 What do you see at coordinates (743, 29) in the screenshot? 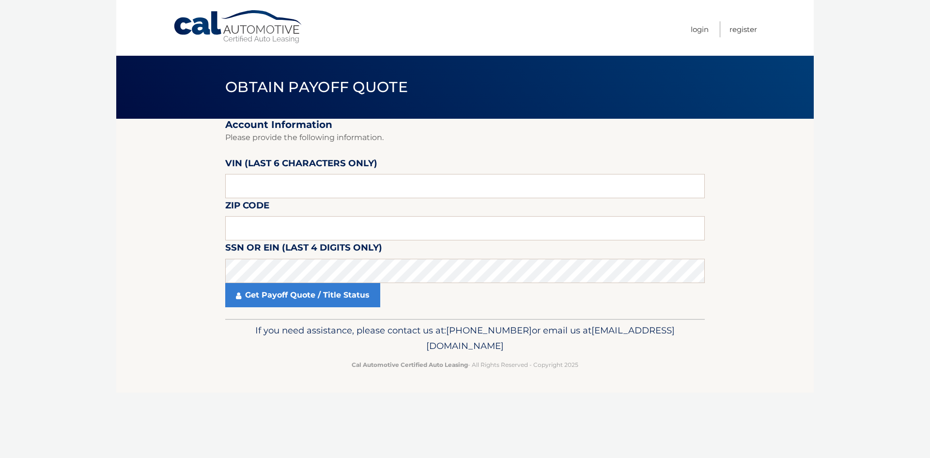
I see `a: Register` at bounding box center [743, 29].